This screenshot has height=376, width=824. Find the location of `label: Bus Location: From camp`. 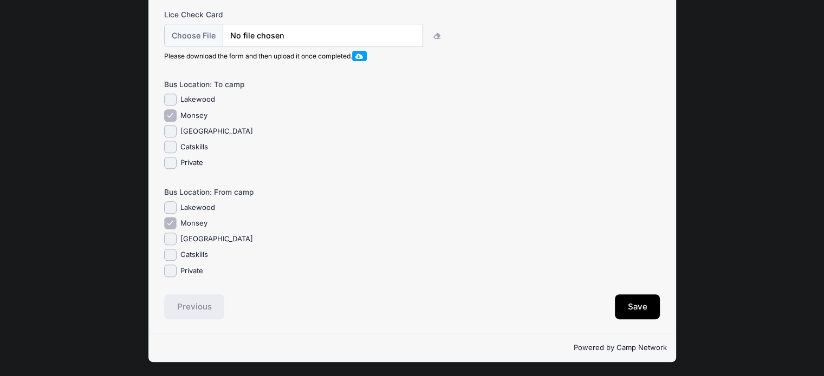

label: Bus Location: From camp is located at coordinates (246, 192).